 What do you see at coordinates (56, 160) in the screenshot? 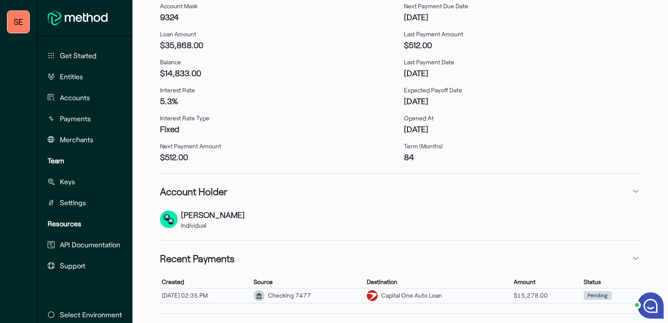
I see `strong: Team` at bounding box center [56, 160].